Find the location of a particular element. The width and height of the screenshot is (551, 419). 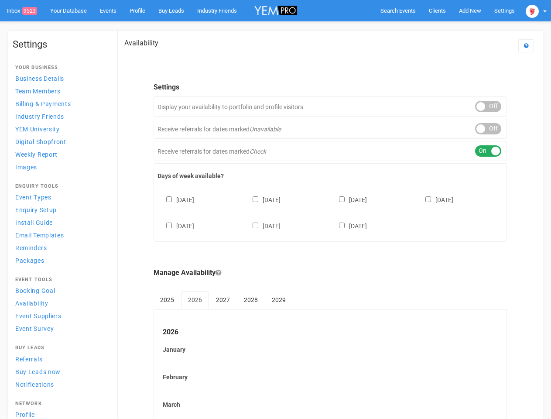

a: YEM University is located at coordinates (61, 129).